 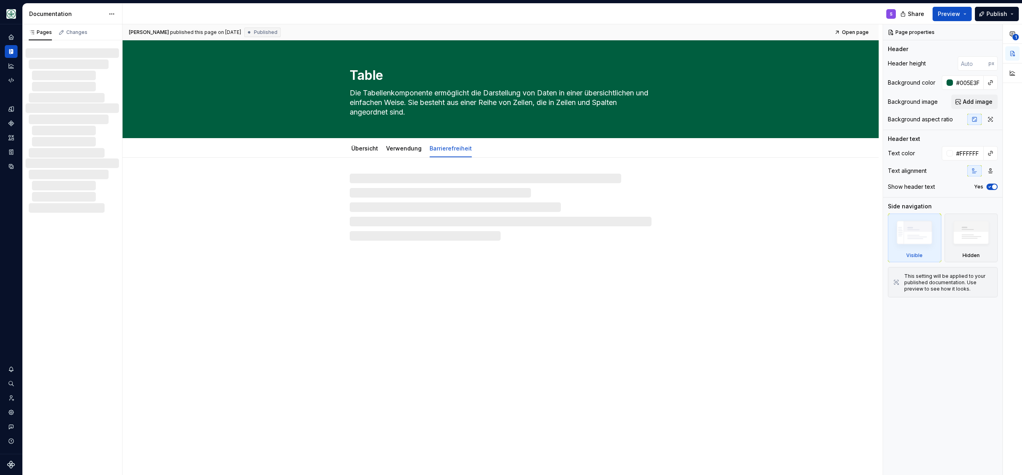 What do you see at coordinates (77, 32) in the screenshot?
I see `div: Changes` at bounding box center [77, 32].